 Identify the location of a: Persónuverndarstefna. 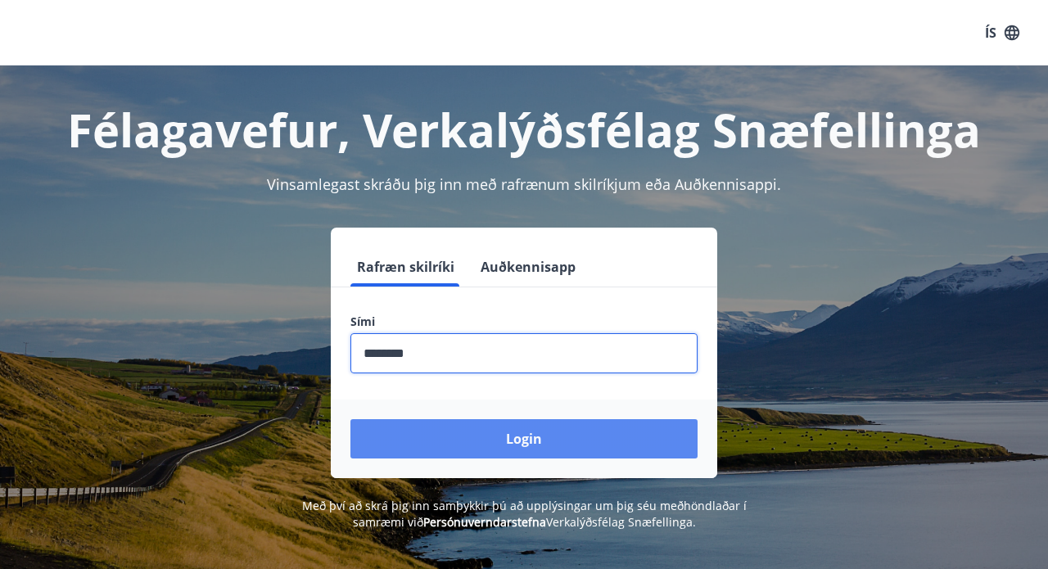
(485, 522).